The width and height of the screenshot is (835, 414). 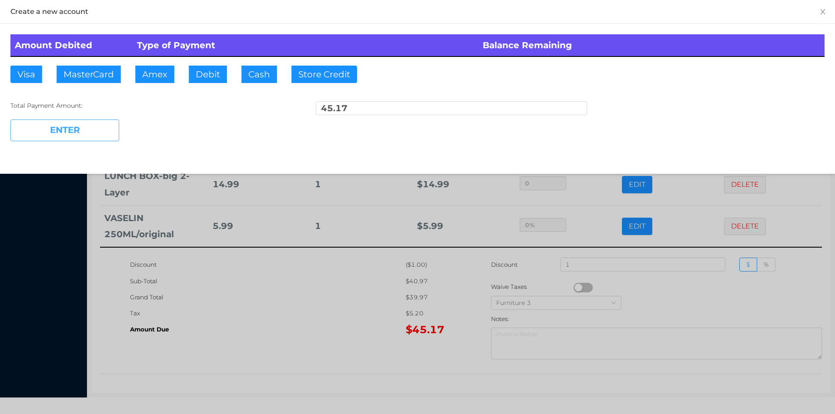 I want to click on button: Store Credit, so click(x=324, y=74).